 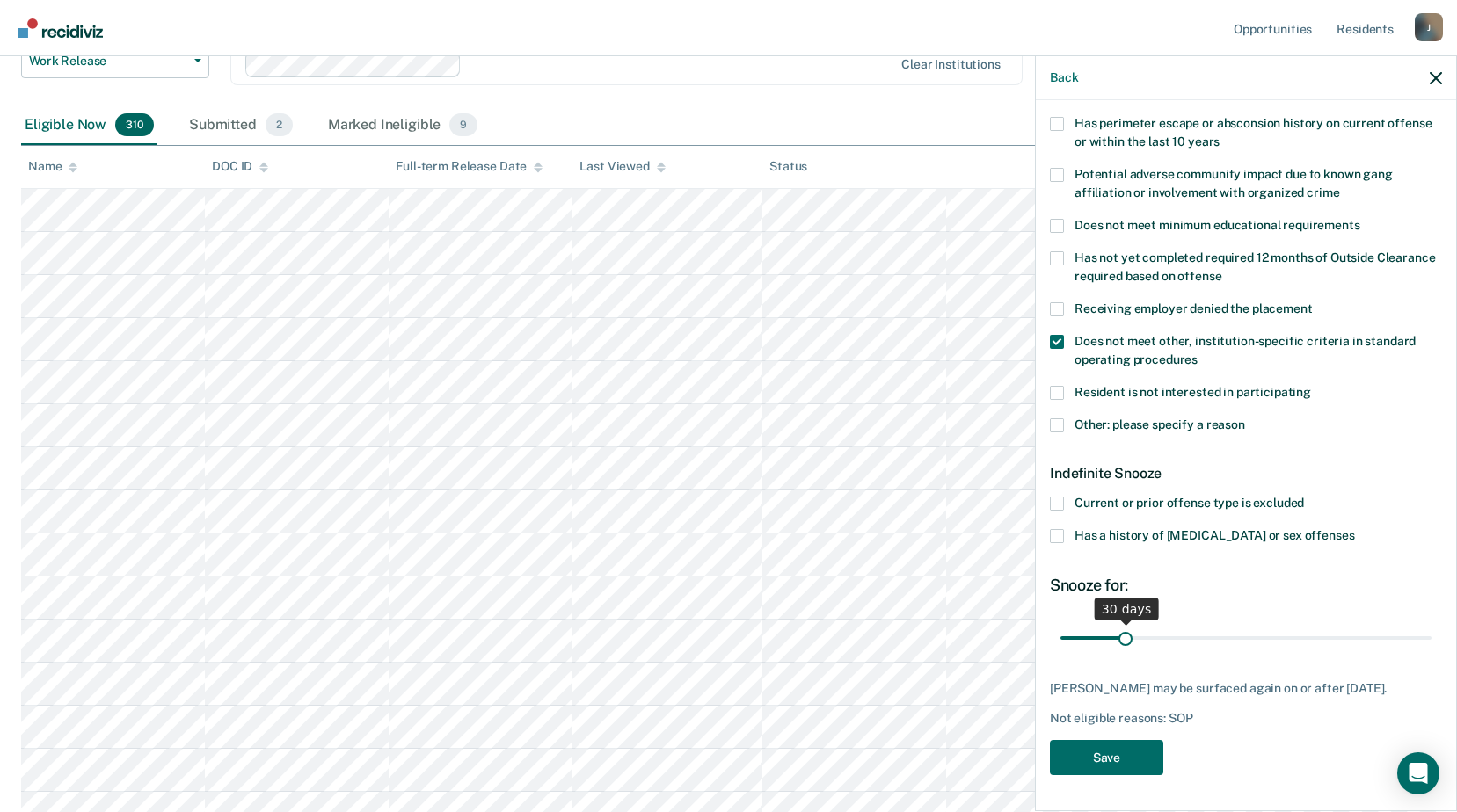 What do you see at coordinates (1064, 77) in the screenshot?
I see `button: Back` at bounding box center [1064, 77].